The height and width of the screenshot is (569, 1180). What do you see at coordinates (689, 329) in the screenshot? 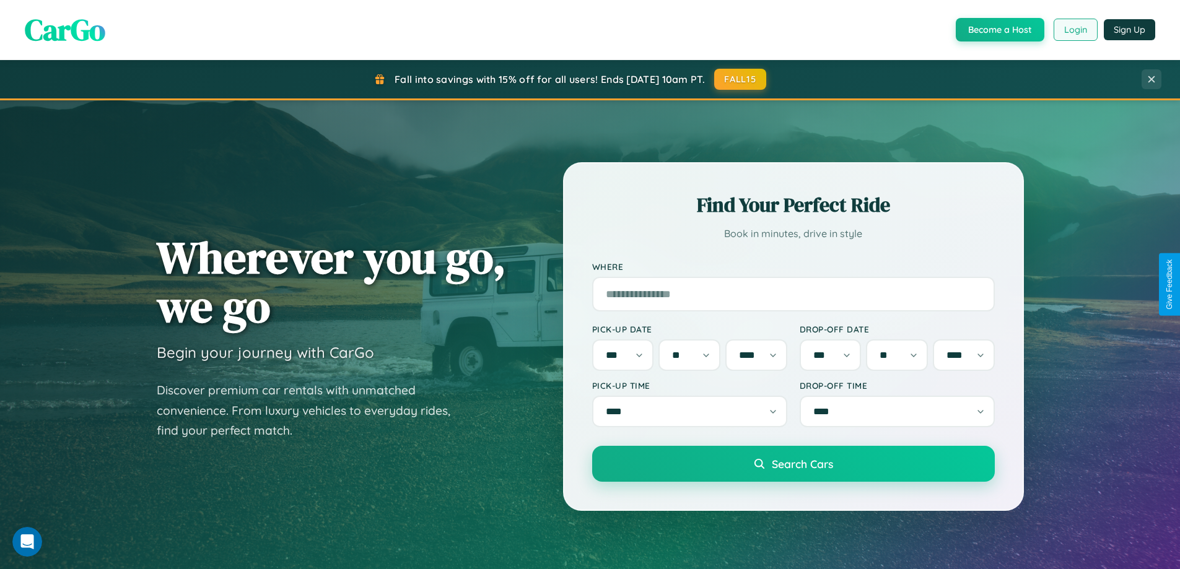
I see `label: Pick-up Date` at bounding box center [689, 329].